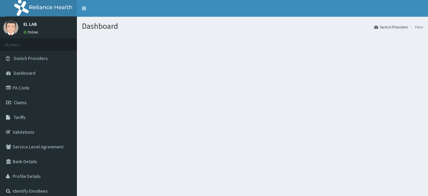 The height and width of the screenshot is (196, 428). I want to click on span: Claims, so click(20, 102).